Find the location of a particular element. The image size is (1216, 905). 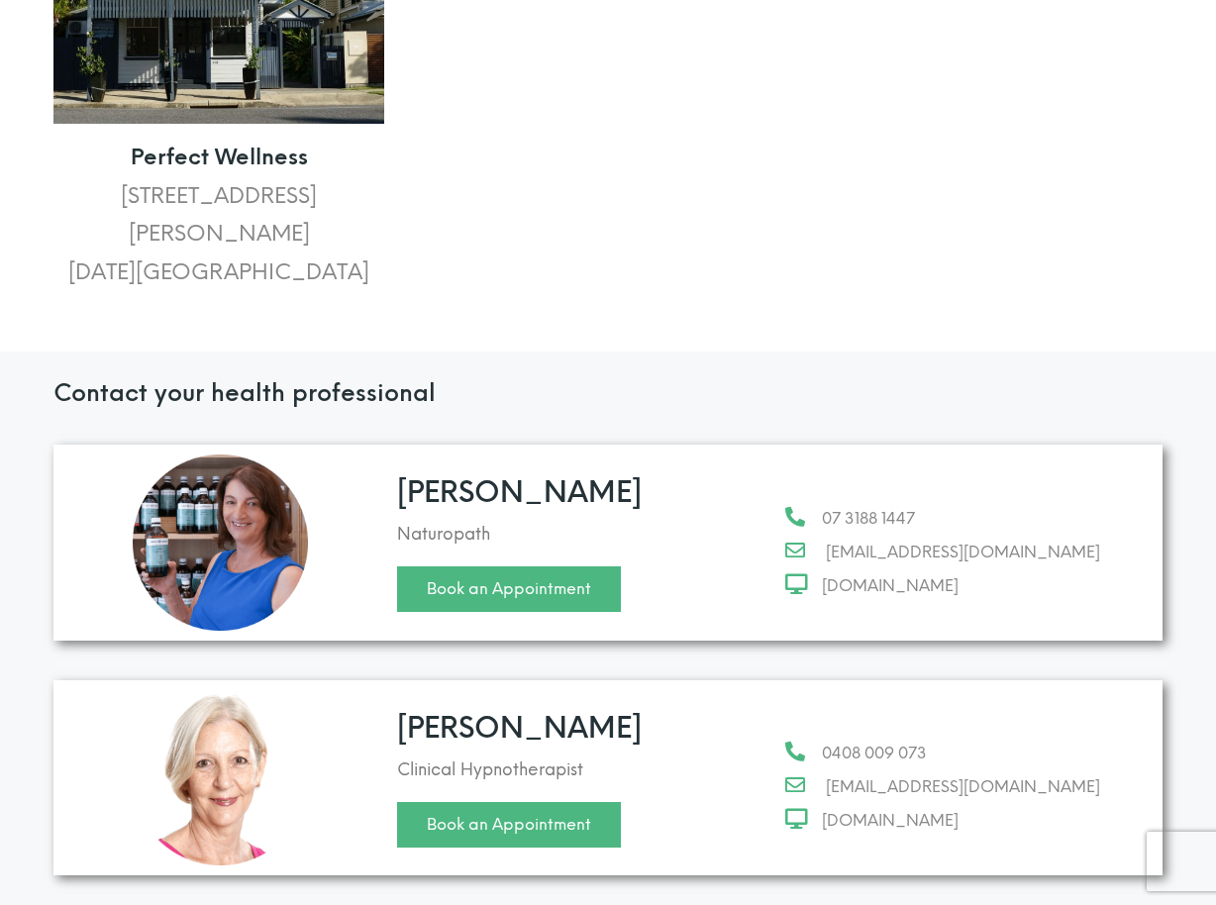

strong: Perfect Wellness is located at coordinates (219, 156).